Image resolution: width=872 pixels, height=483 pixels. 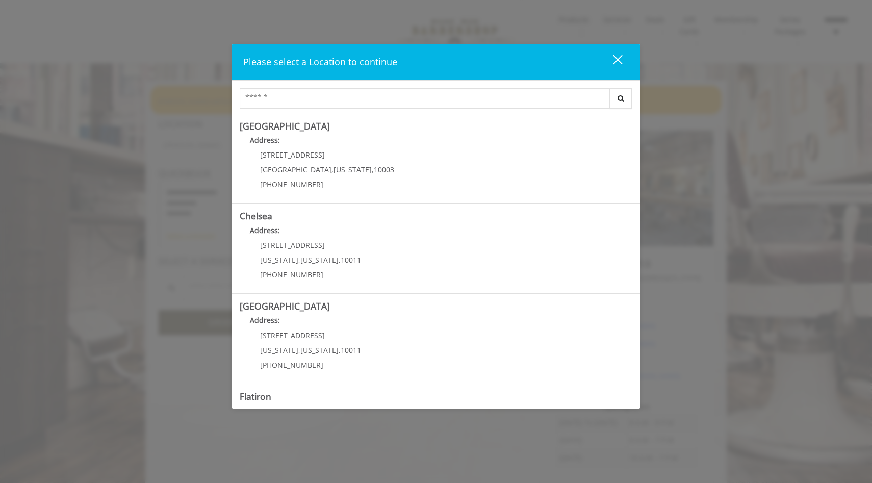 What do you see at coordinates (255, 396) in the screenshot?
I see `b: Flatiron` at bounding box center [255, 396].